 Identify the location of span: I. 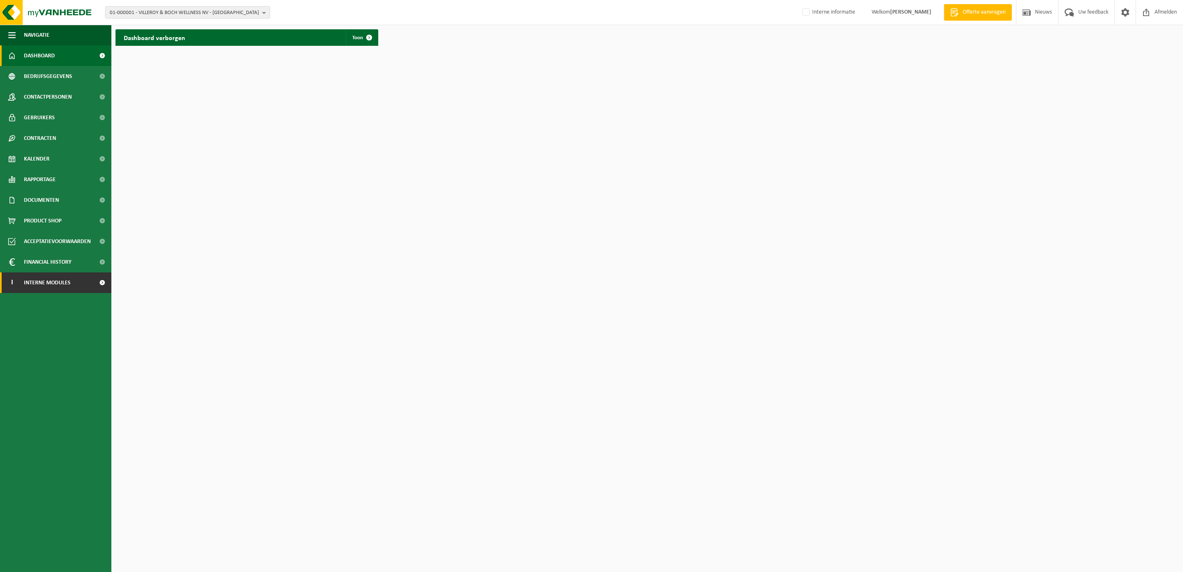
(12, 283).